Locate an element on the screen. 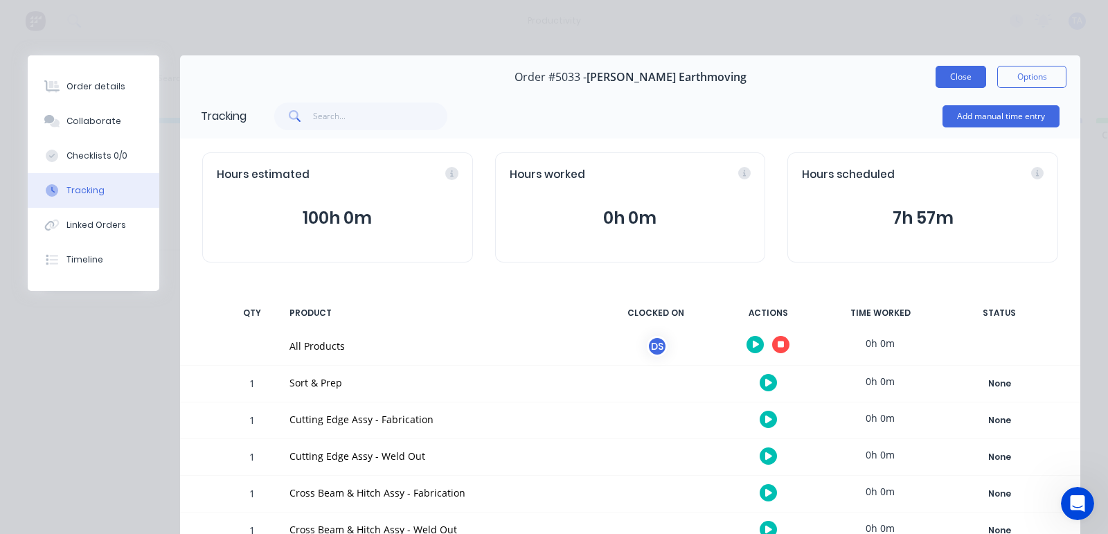 The height and width of the screenshot is (534, 1108). div: Cutting Edge Assy - Fabrication is located at coordinates (438, 419).